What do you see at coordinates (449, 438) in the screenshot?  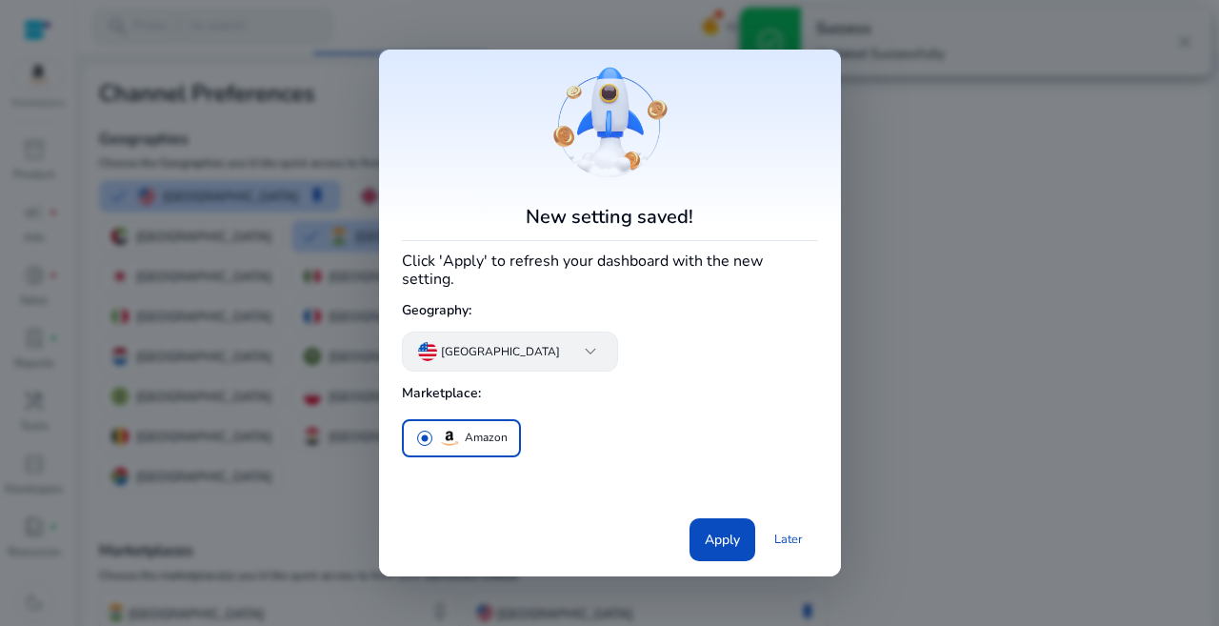 I see `img: amazon.svg` at bounding box center [449, 438].